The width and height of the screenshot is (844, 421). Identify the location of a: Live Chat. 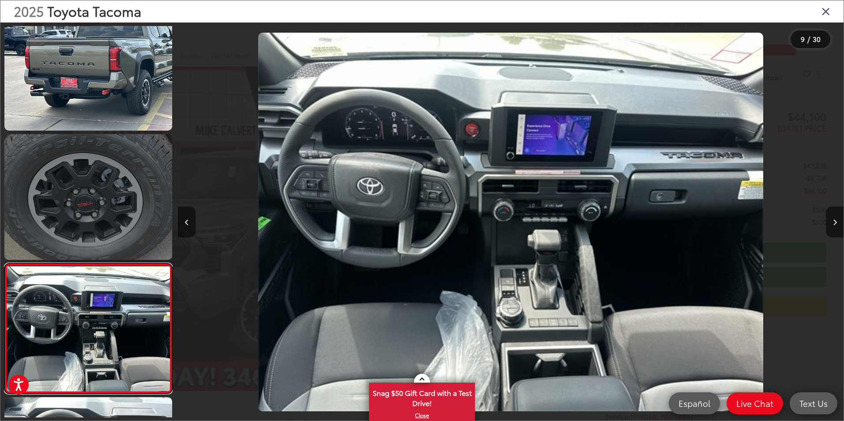
(755, 403).